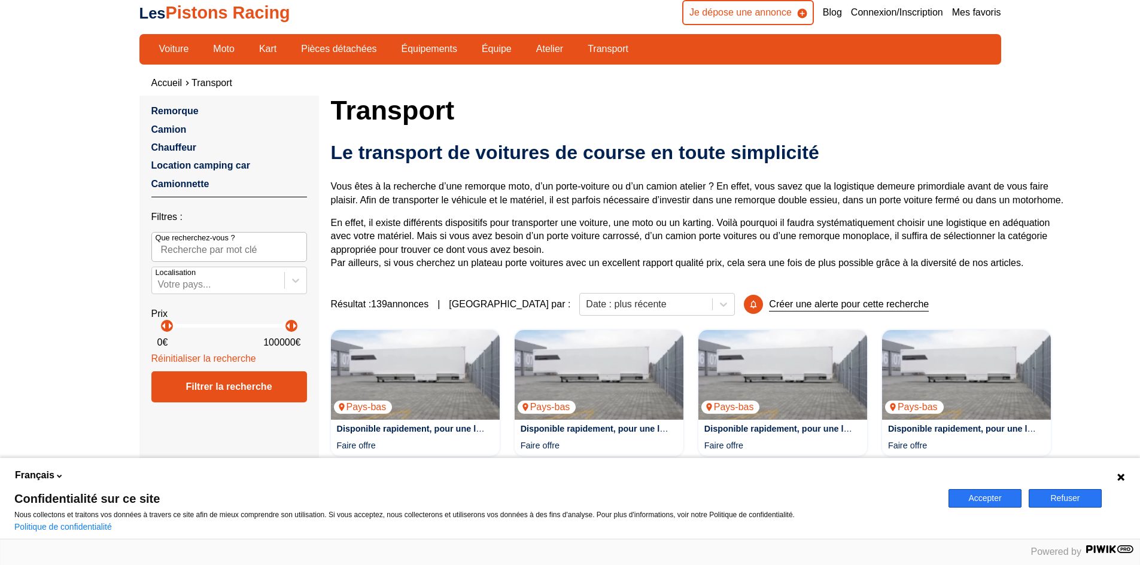 The width and height of the screenshot is (1140, 565). I want to click on p: Filtres :, so click(229, 217).